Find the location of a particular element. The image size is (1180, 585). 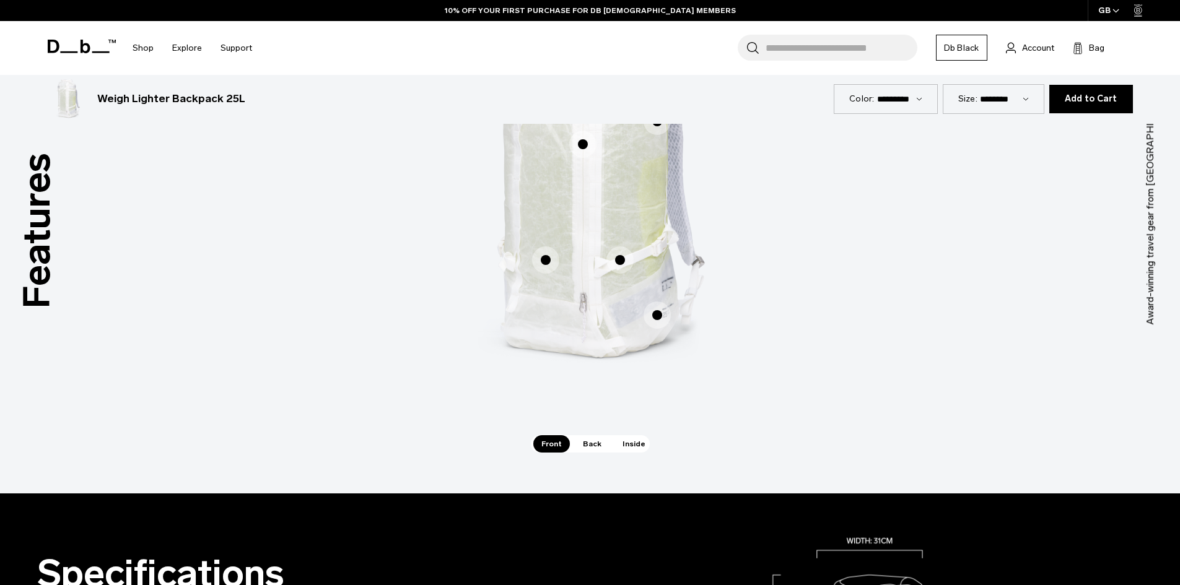

a: Support is located at coordinates (236, 48).